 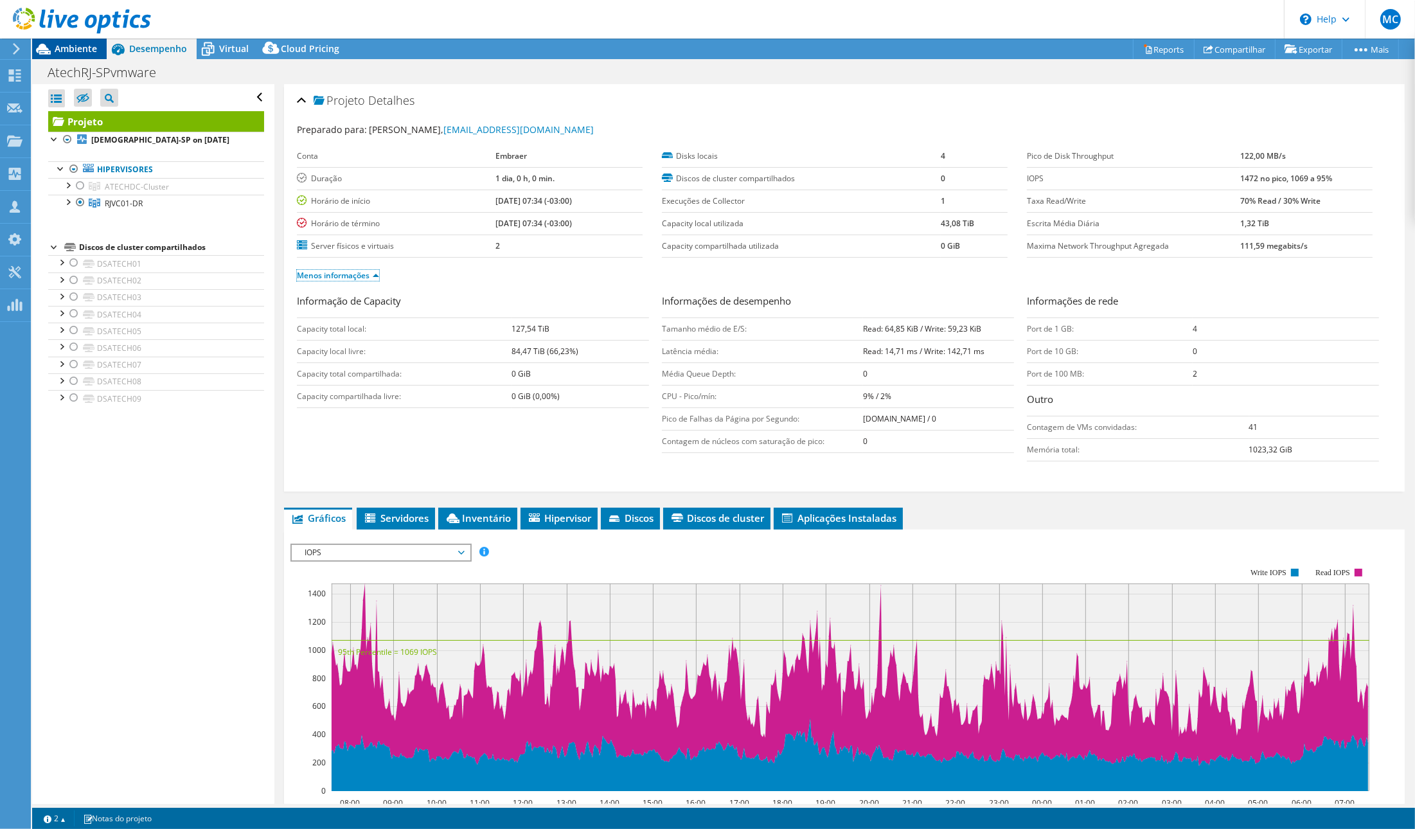 I want to click on a: DSATECH04, so click(x=156, y=314).